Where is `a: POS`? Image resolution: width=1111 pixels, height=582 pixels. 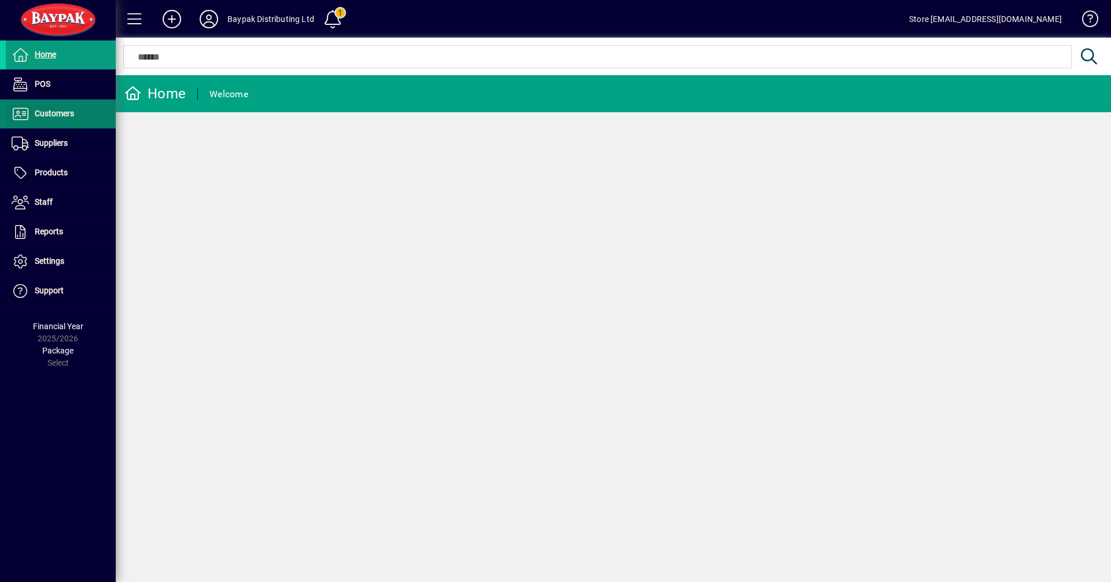
a: POS is located at coordinates (61, 84).